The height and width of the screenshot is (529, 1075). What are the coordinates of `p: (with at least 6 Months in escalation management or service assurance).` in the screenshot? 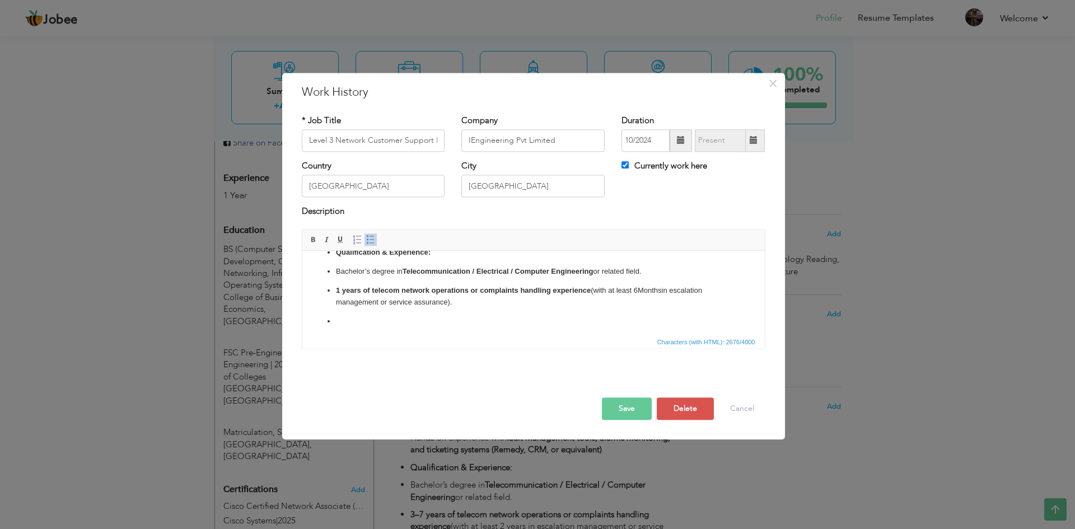 It's located at (231, 46).